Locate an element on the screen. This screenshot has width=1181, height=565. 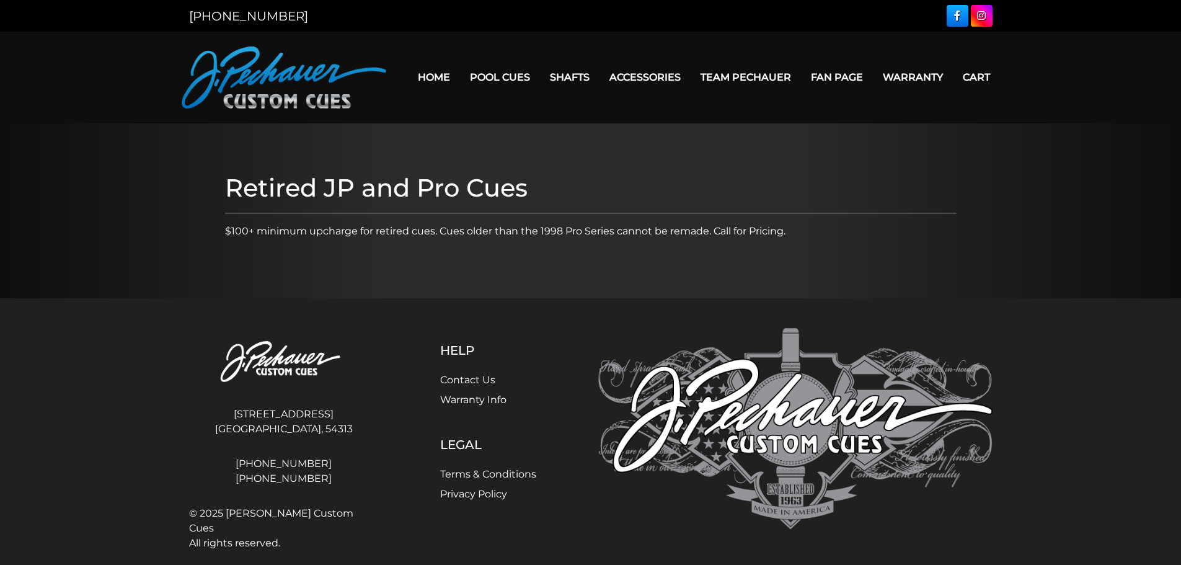
a: Team Pechauer is located at coordinates (746, 77).